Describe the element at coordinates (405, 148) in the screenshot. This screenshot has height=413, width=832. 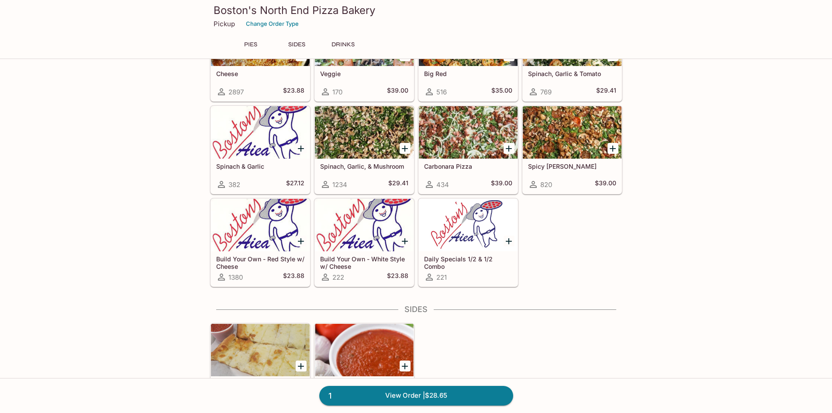
I see `button: Add Spinach, Garlic, & Mushroom` at that location.